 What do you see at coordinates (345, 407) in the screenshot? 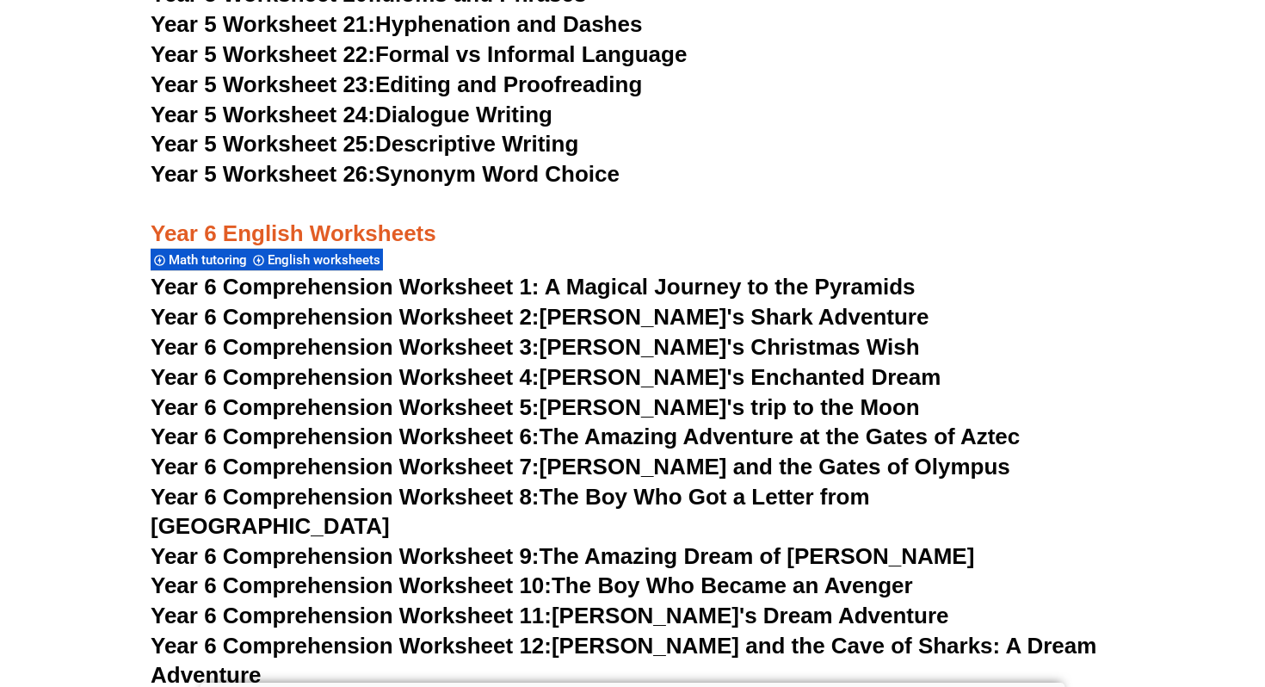
I see `span: Year 6 Comprehension Worksheet 5:` at bounding box center [345, 407].